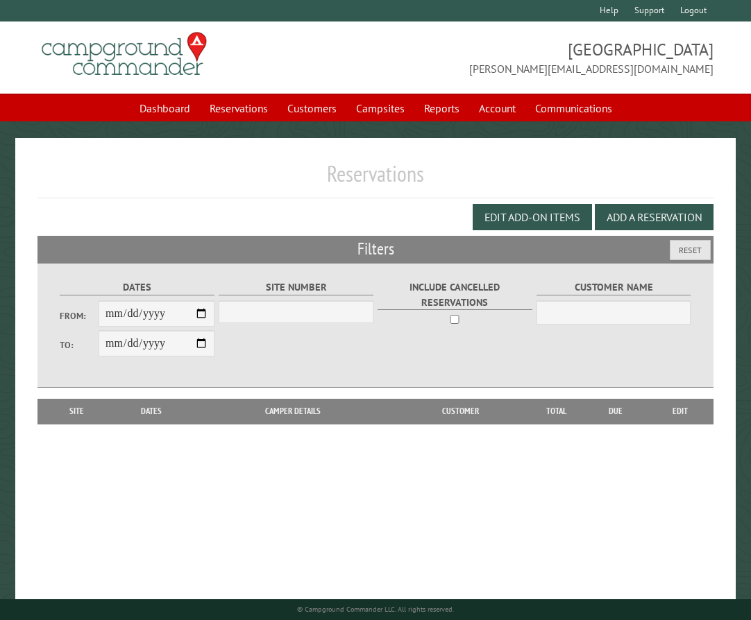  I want to click on img: Campground Commander, so click(124, 54).